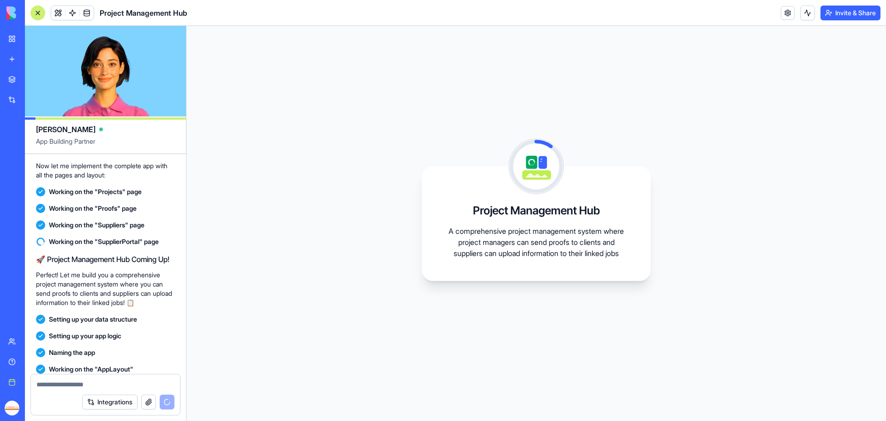 The height and width of the screenshot is (421, 886). I want to click on button: Invite & Share, so click(851, 13).